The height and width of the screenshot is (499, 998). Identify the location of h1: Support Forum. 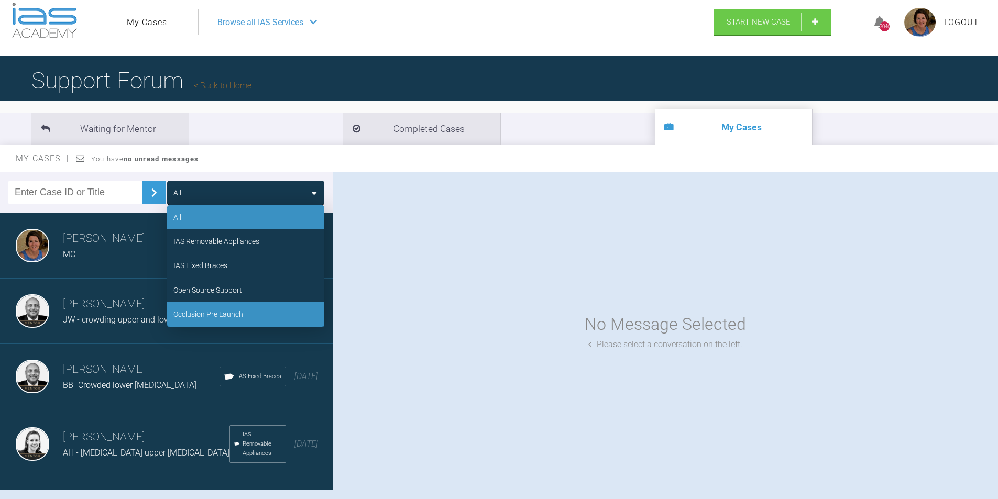
(141, 81).